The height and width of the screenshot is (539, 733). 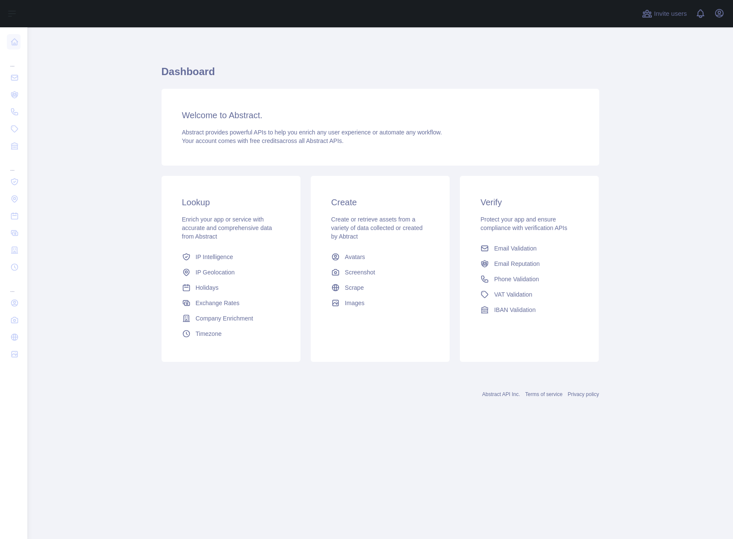 I want to click on span: Holidays, so click(x=207, y=288).